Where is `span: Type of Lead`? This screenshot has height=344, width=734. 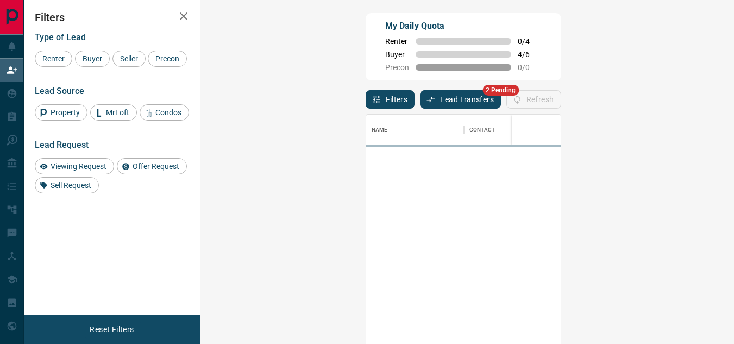
span: Type of Lead is located at coordinates (60, 37).